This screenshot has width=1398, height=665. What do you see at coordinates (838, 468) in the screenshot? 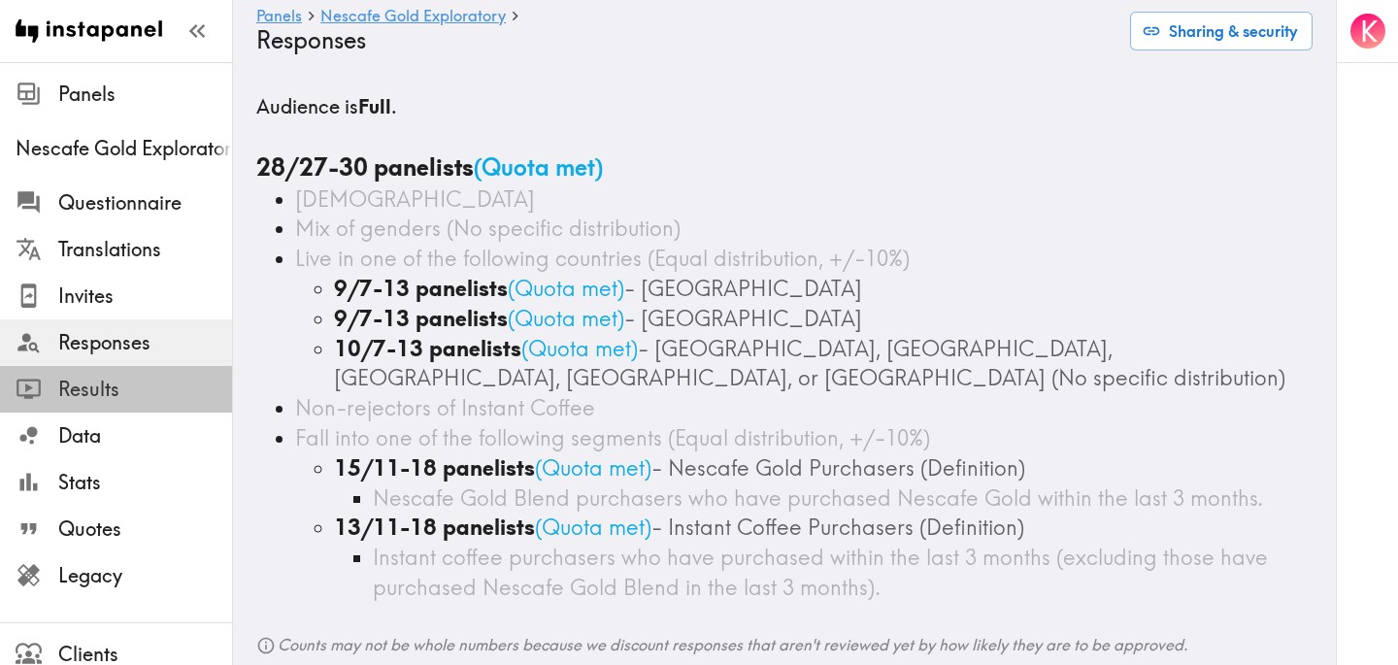
I see `span: - Nescafe Gold Purchasers (Definition)` at bounding box center [838, 468].